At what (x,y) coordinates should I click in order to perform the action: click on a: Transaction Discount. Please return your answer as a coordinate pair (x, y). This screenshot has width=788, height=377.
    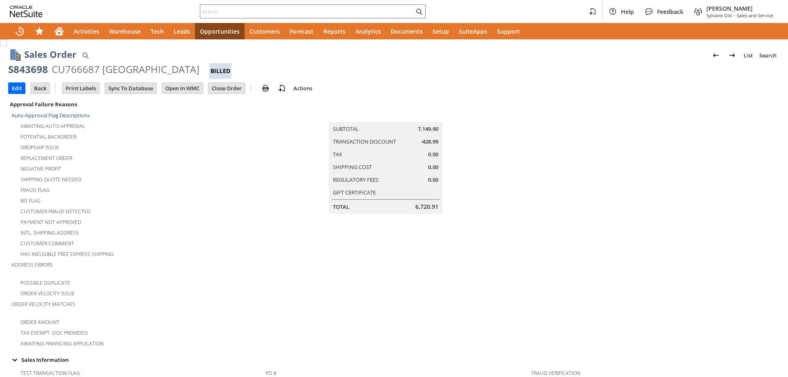
    Looking at the image, I should click on (364, 142).